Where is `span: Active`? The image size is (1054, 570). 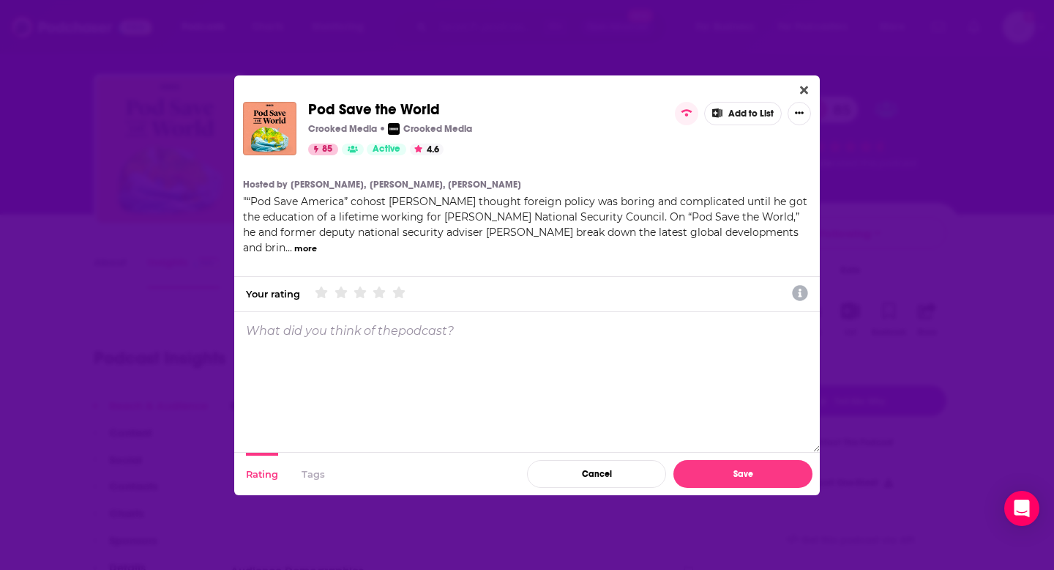 span: Active is located at coordinates (387, 149).